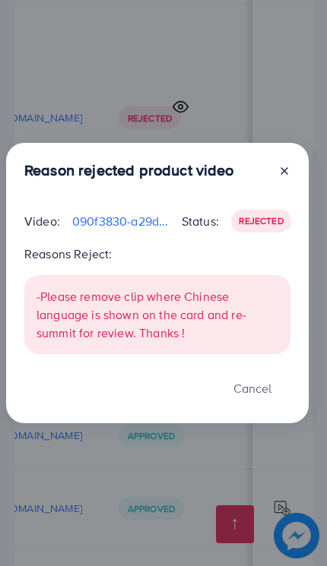 This screenshot has width=327, height=566. What do you see at coordinates (157, 254) in the screenshot?
I see `p: Reasons Reject:` at bounding box center [157, 254].